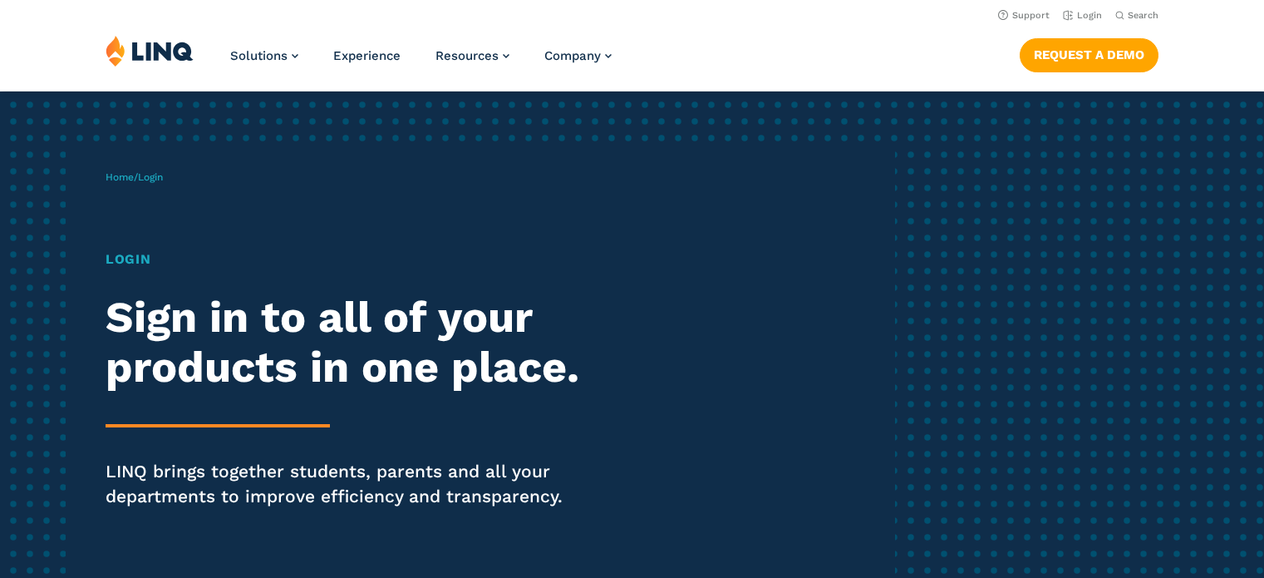 The width and height of the screenshot is (1264, 578). I want to click on a: Company, so click(578, 56).